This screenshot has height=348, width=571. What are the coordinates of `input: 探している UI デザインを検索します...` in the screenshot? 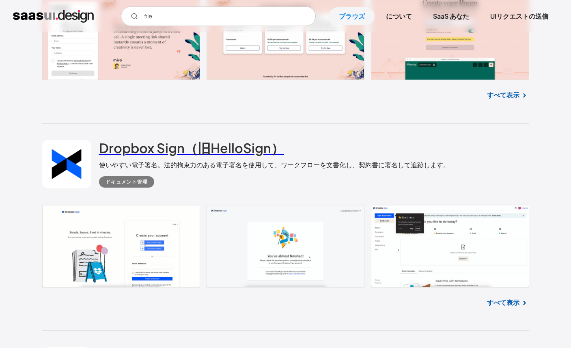 It's located at (218, 16).